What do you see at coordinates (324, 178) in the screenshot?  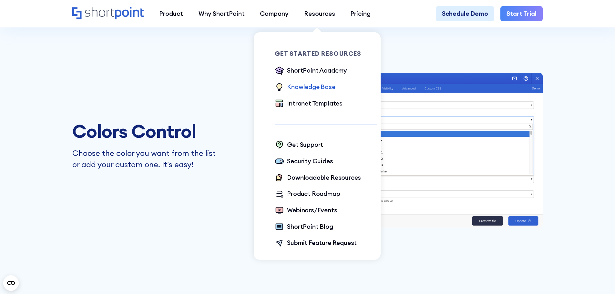 I see `div: Downloadable Resources` at bounding box center [324, 178].